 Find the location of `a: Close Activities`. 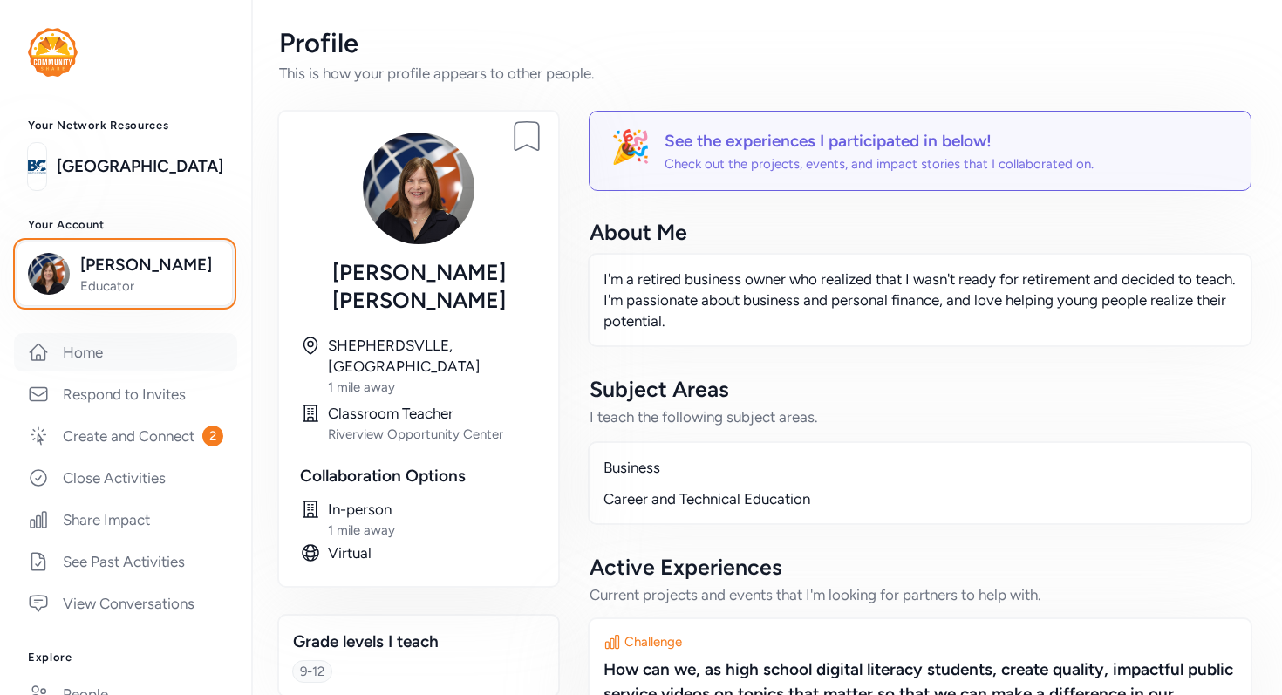

a: Close Activities is located at coordinates (126, 478).